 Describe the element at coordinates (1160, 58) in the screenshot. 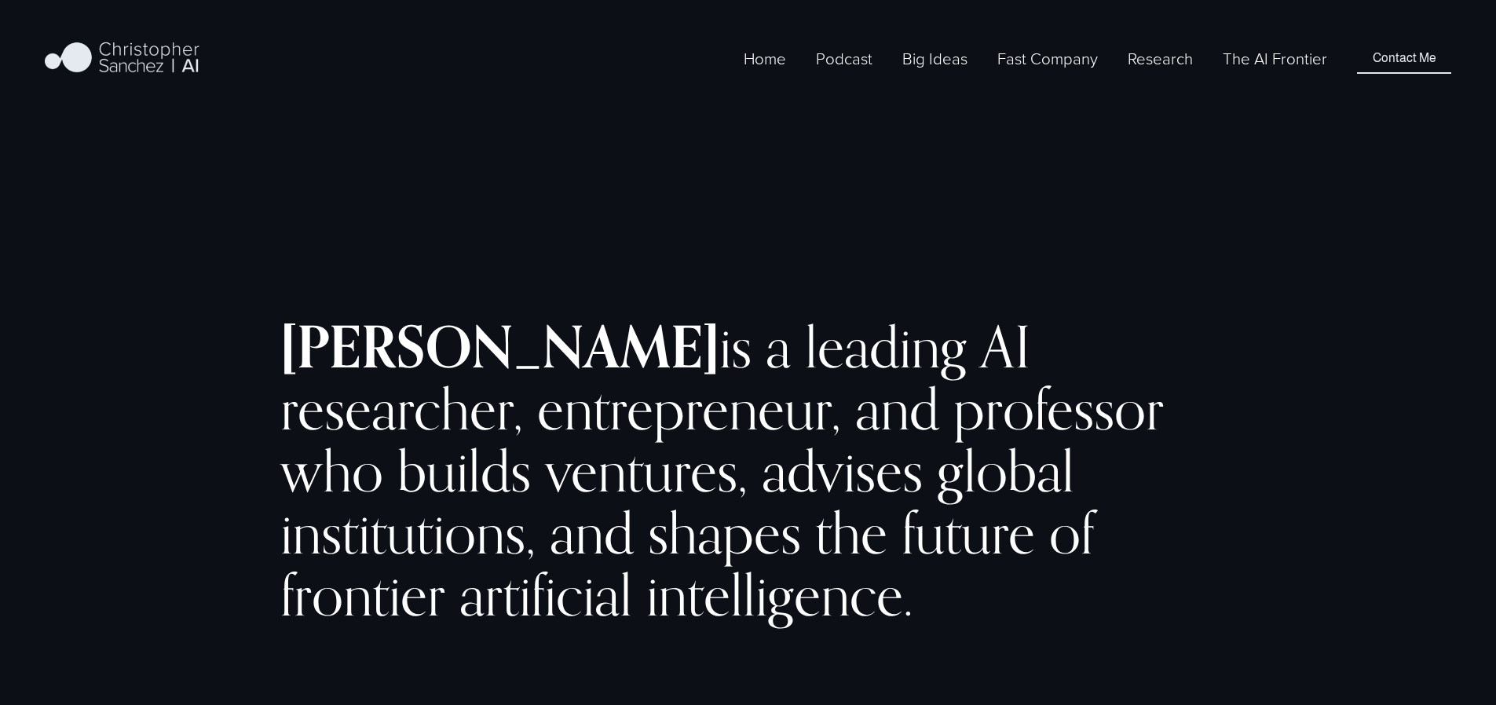

I see `span: Research` at that location.